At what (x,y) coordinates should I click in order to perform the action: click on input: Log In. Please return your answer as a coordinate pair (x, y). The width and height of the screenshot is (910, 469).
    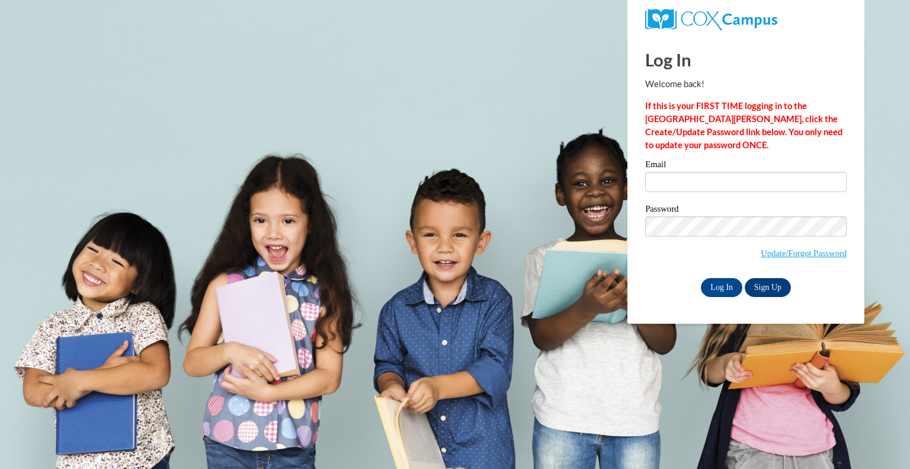
    Looking at the image, I should click on (722, 287).